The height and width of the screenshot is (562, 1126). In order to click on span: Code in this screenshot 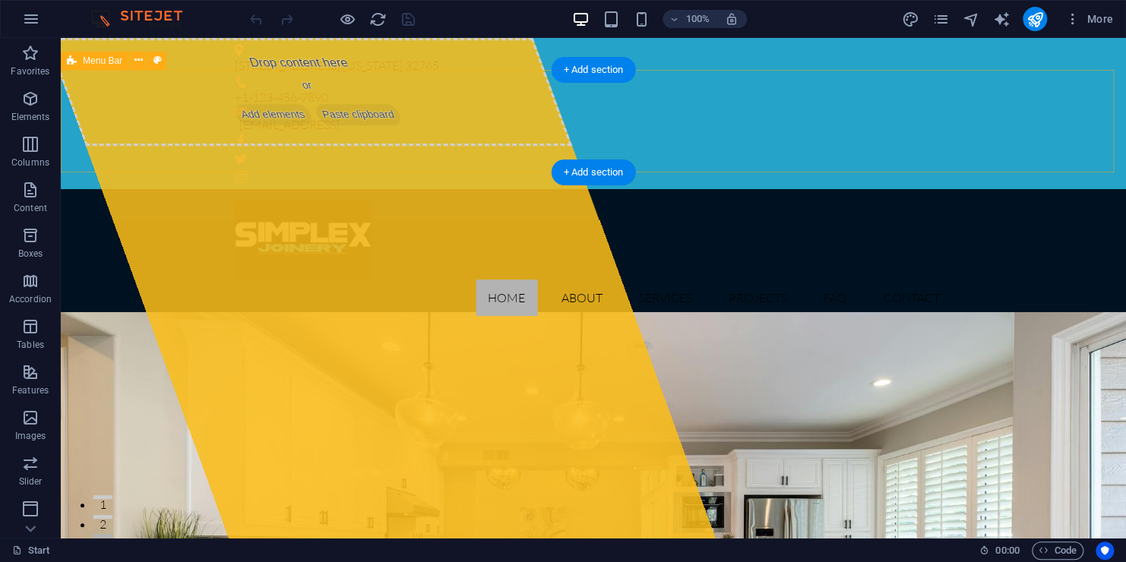, I will do `click(1058, 551)`.